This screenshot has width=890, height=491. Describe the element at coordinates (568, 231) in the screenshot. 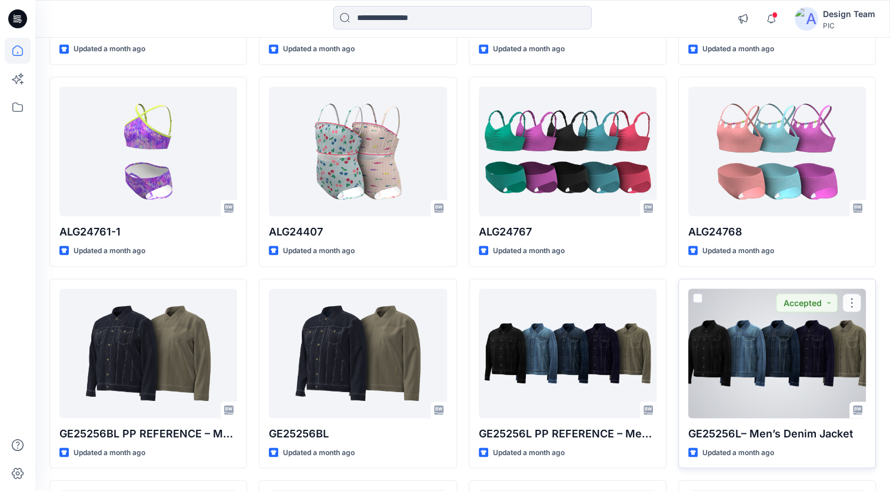

I see `p: ALG24767` at that location.